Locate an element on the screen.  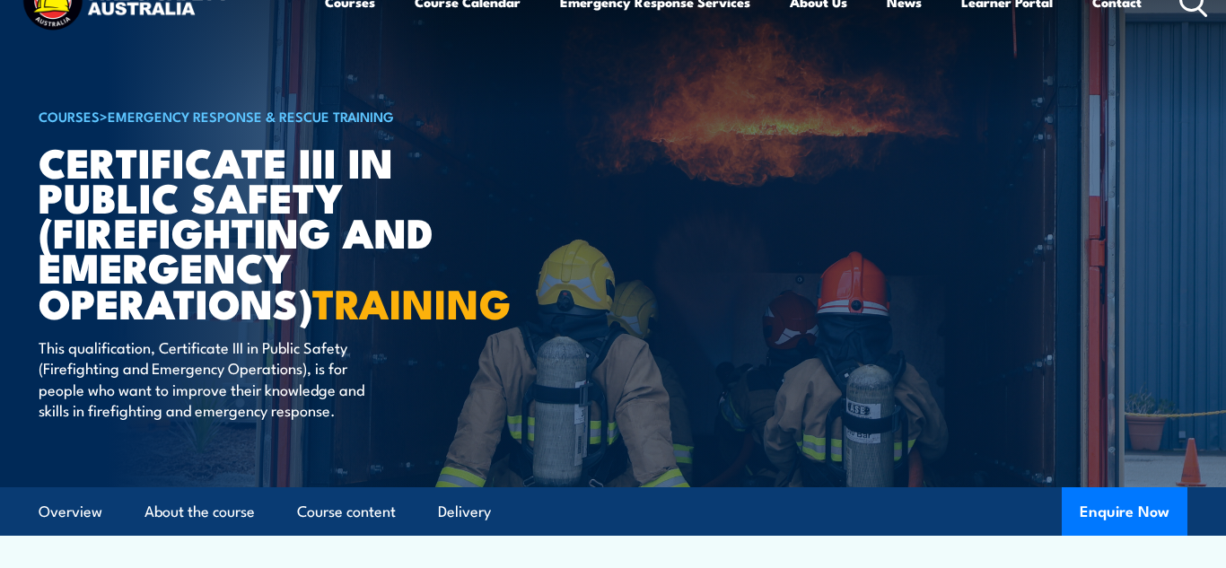
strong: TRAINING is located at coordinates (412, 301).